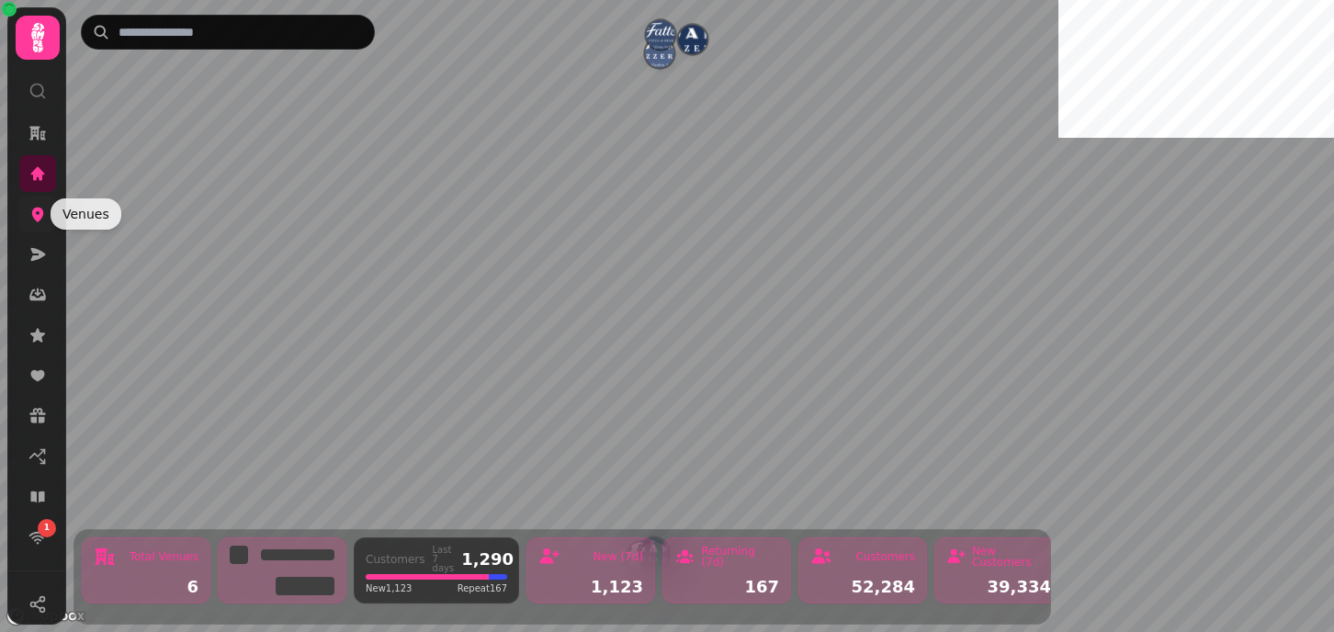 The image size is (1334, 632). What do you see at coordinates (146, 587) in the screenshot?
I see `div: 6` at bounding box center [146, 587].